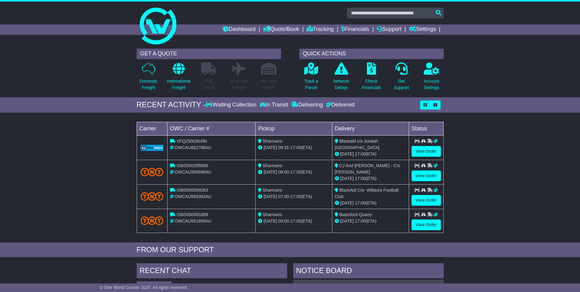 This screenshot has height=292, width=580. I want to click on span: 09:31, so click(283, 147).